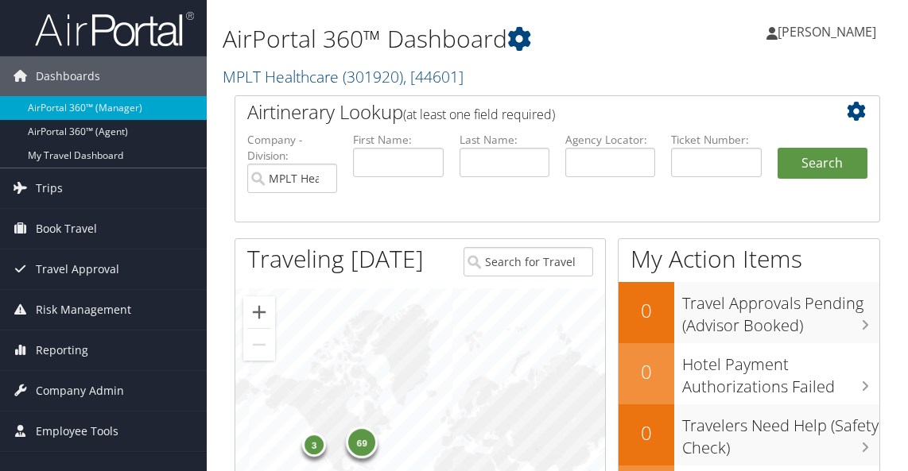 The width and height of the screenshot is (908, 471). What do you see at coordinates (49, 188) in the screenshot?
I see `span: Trips` at bounding box center [49, 188].